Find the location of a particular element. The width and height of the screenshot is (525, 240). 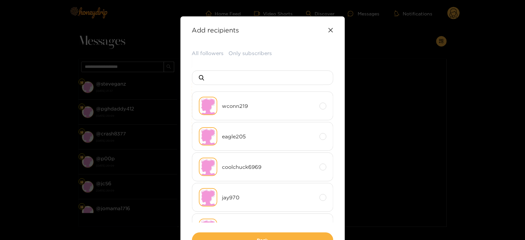

span: wconn219 is located at coordinates (268, 106).